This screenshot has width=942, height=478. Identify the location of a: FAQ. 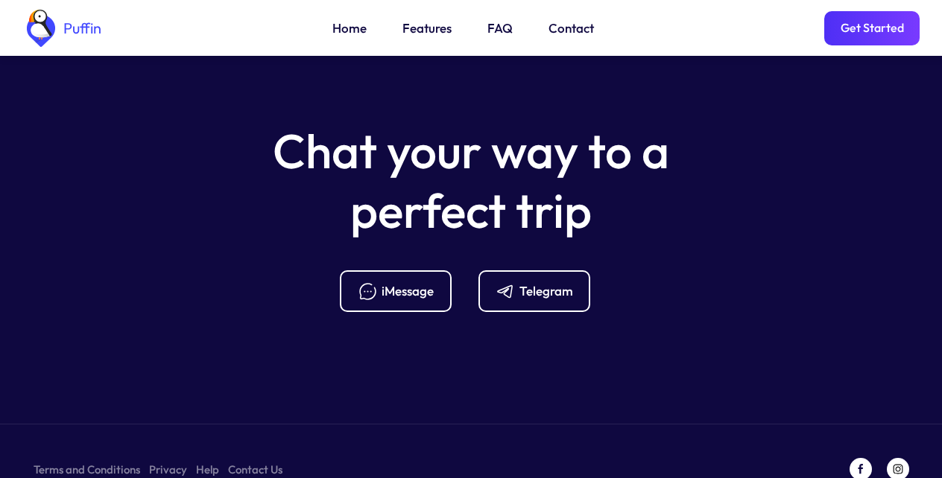
(500, 28).